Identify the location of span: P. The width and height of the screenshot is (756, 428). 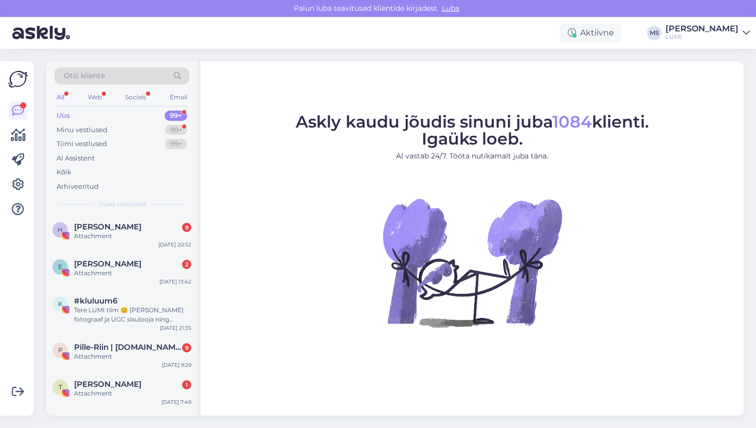
(60, 350).